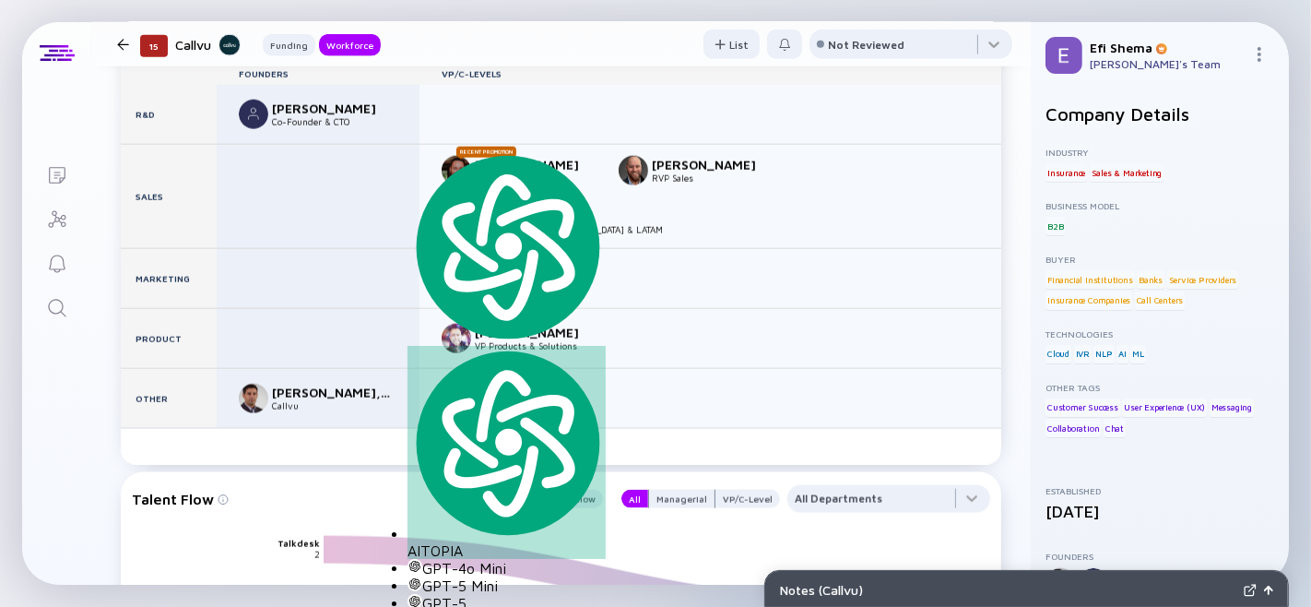 This screenshot has height=607, width=1311. I want to click on div: Sales & Marketing, so click(1127, 172).